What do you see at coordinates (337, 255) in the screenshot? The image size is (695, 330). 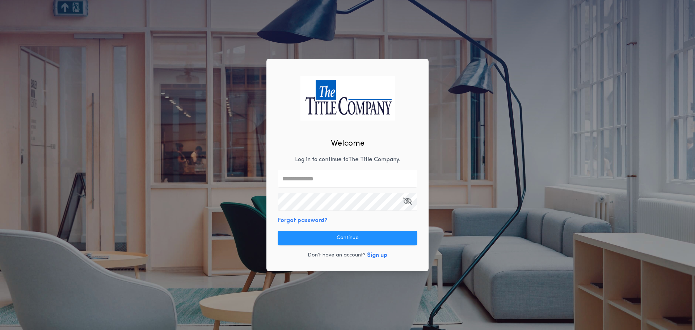 I see `p: Don't have an account?` at bounding box center [337, 255].